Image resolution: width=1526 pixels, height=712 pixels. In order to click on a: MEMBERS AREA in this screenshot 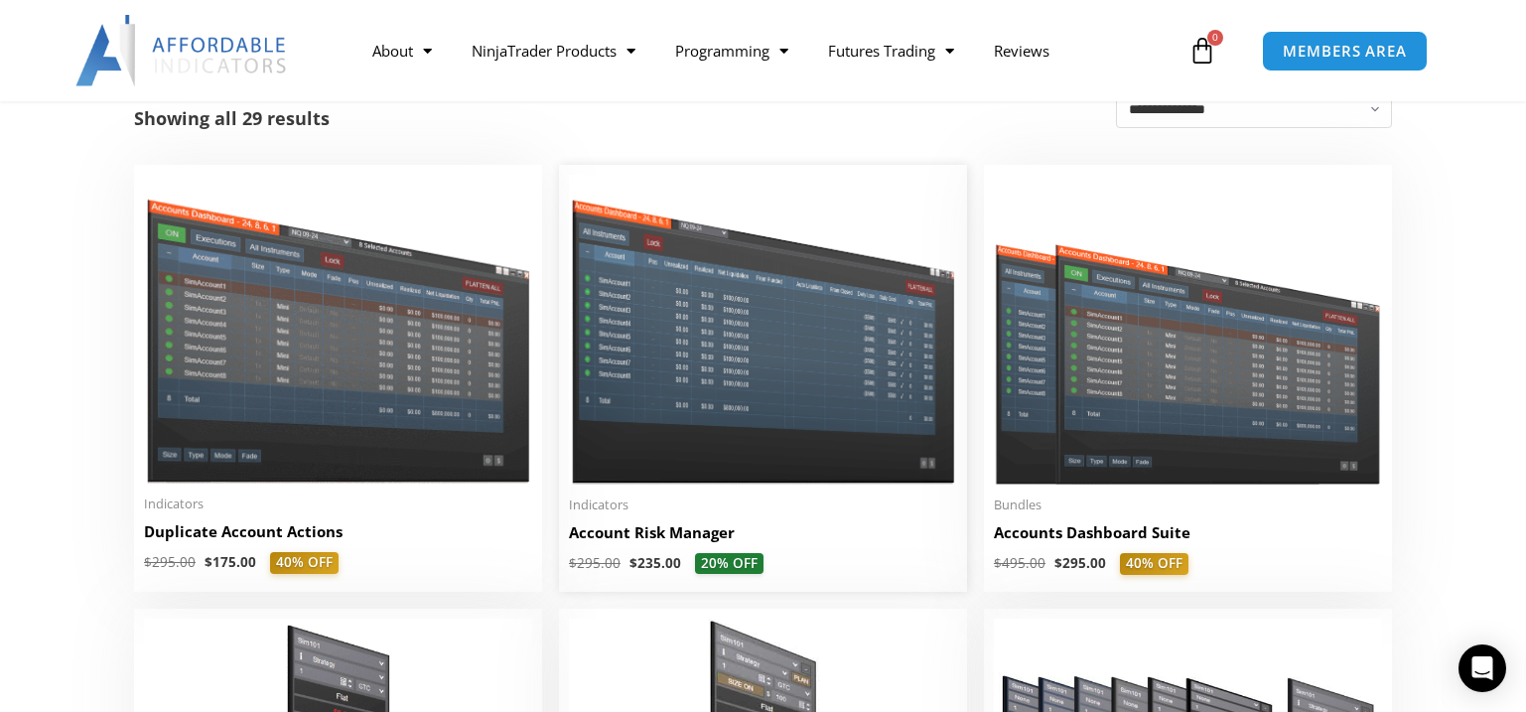, I will do `click(1345, 51)`.